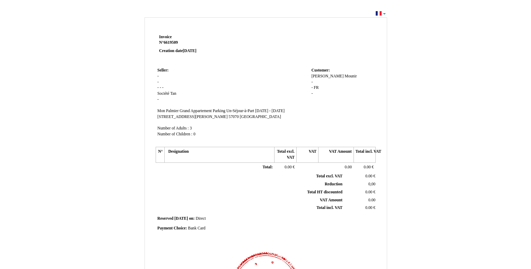  What do you see at coordinates (160, 155) in the screenshot?
I see `th: N°` at bounding box center [160, 155].